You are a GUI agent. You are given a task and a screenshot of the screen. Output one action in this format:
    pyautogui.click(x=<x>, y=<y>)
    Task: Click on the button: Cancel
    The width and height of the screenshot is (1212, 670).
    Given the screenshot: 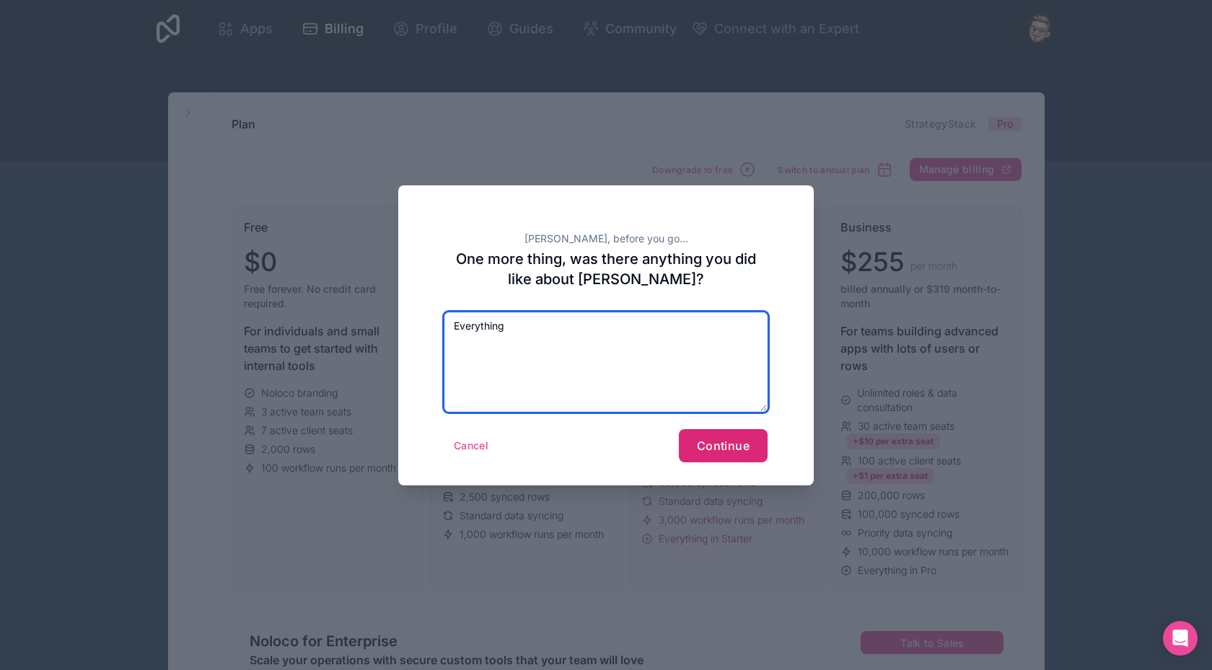 What is the action you would take?
    pyautogui.click(x=471, y=446)
    